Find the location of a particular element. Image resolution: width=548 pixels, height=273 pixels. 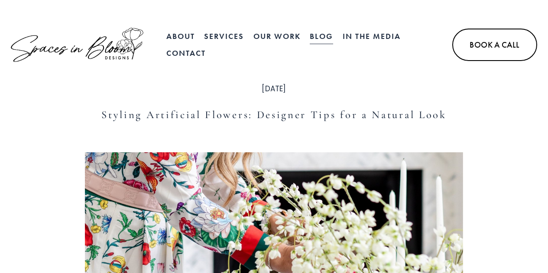

a: folder dropdown is located at coordinates (224, 36).